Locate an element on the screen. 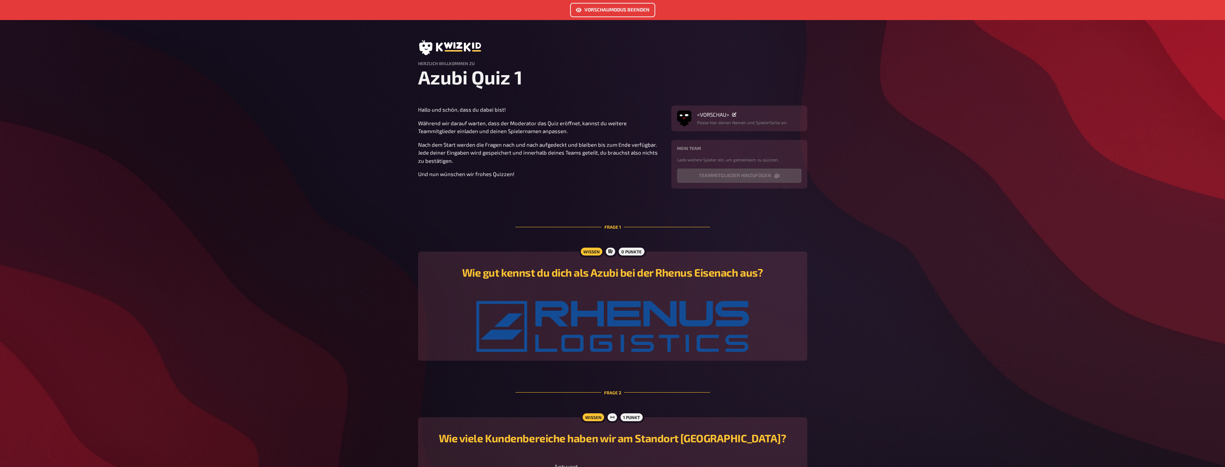 This screenshot has width=1225, height=467. img: Avatar is located at coordinates (684, 116).